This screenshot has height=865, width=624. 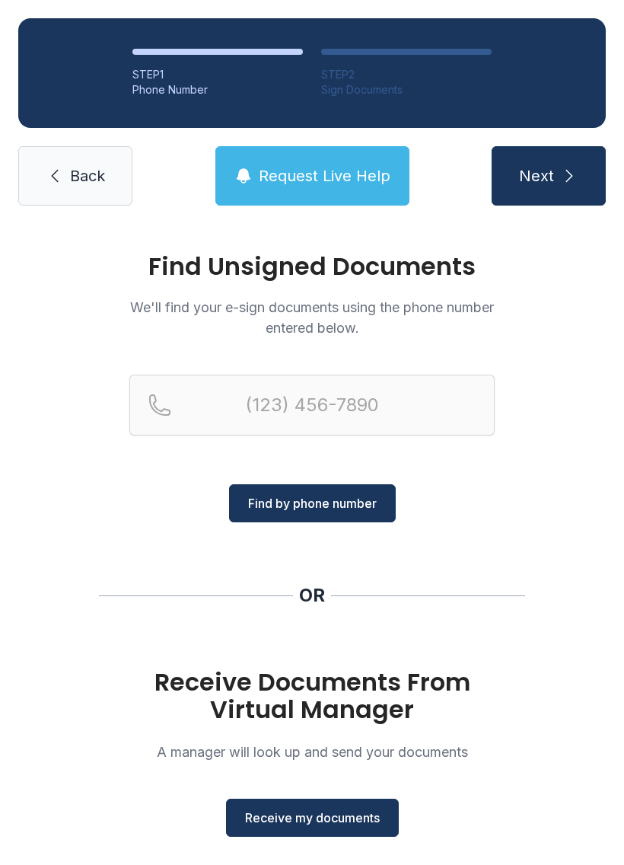 I want to click on span: Receive my documents, so click(x=312, y=818).